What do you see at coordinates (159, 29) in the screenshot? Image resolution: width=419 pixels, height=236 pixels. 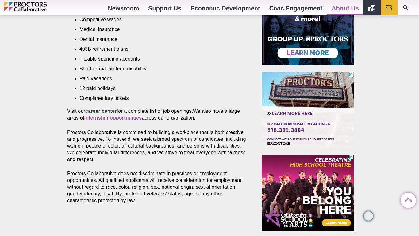 I see `li: Medical insurance` at bounding box center [159, 29].